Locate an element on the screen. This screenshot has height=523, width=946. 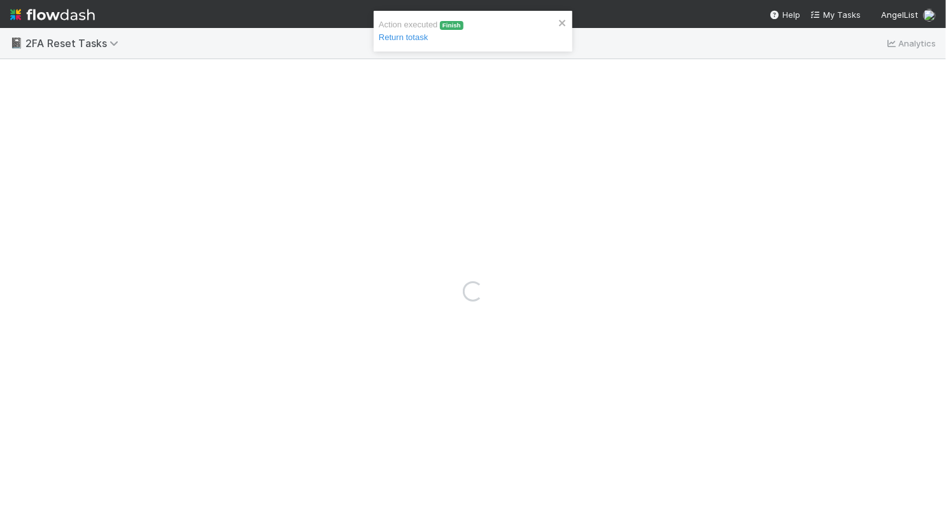
span: AngelList is located at coordinates (899, 15).